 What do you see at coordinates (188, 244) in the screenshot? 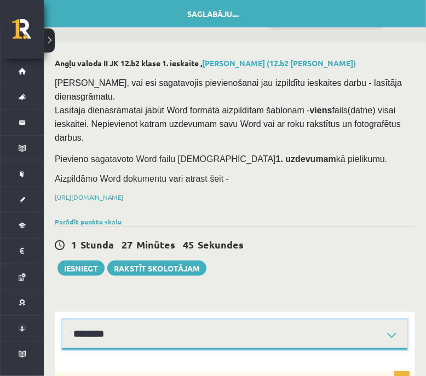
I see `span: 45` at bounding box center [188, 244].